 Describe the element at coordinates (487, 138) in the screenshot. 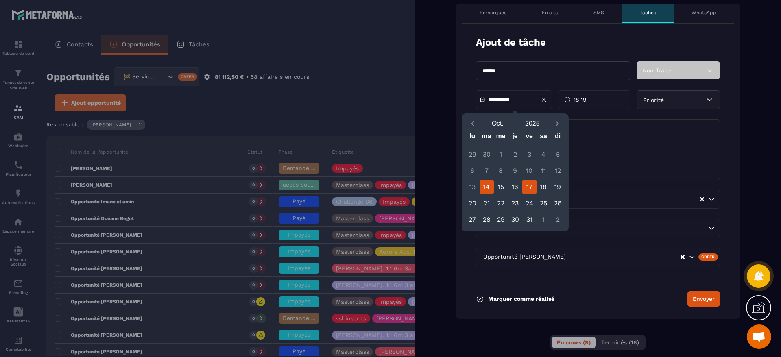

I see `div: ma` at that location.